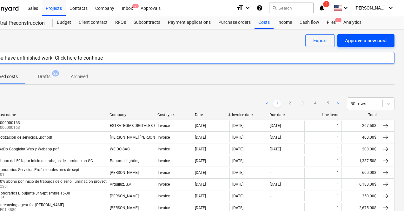 The width and height of the screenshot is (404, 211). What do you see at coordinates (134, 126) in the screenshot?
I see `div: ESTRATEGIAS DIGITALES SA` at bounding box center [134, 126].